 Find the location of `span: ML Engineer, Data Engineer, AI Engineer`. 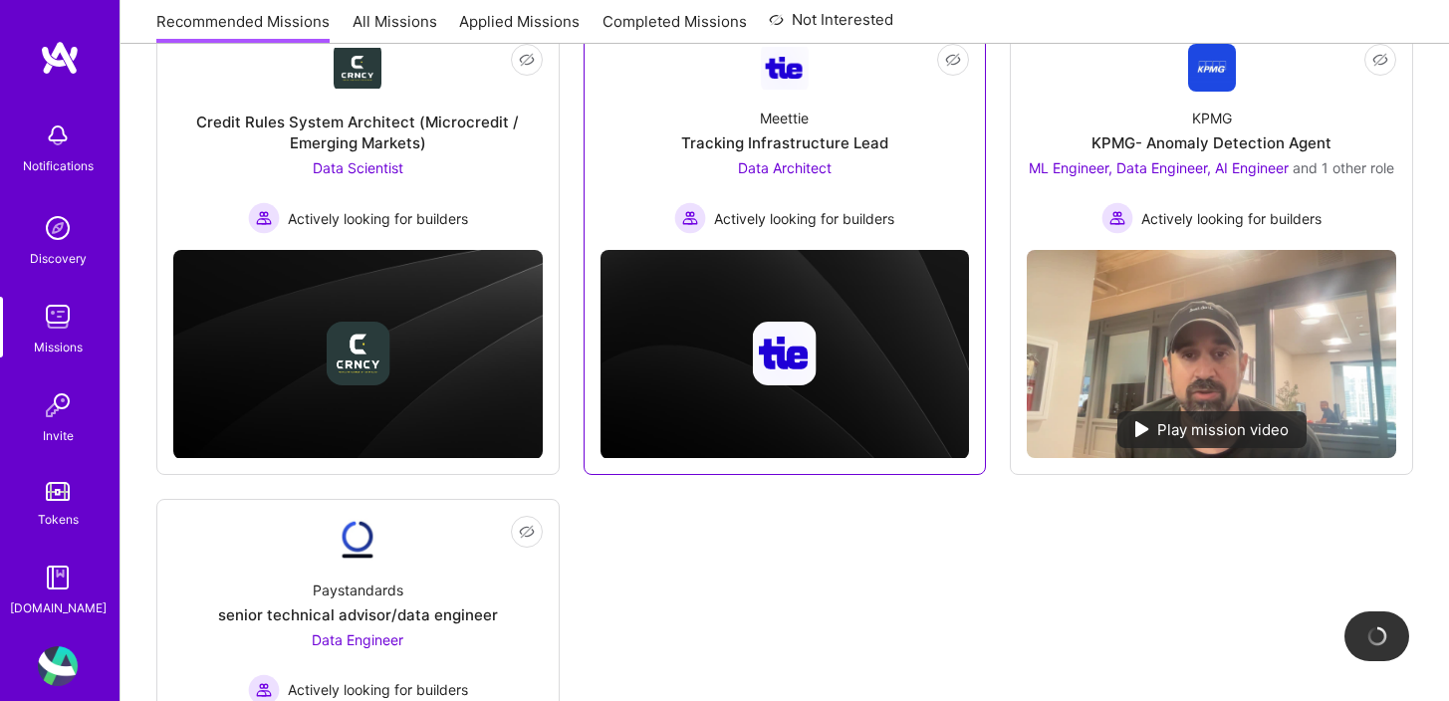

span: ML Engineer, Data Engineer, AI Engineer is located at coordinates (1158, 167).